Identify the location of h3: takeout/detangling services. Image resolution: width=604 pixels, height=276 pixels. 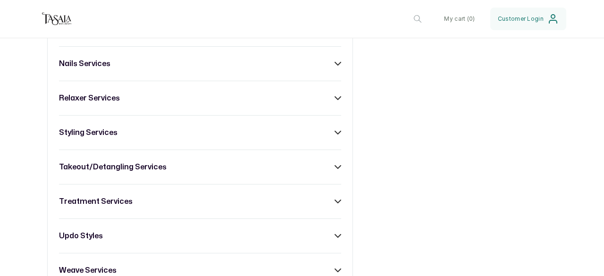
(113, 167).